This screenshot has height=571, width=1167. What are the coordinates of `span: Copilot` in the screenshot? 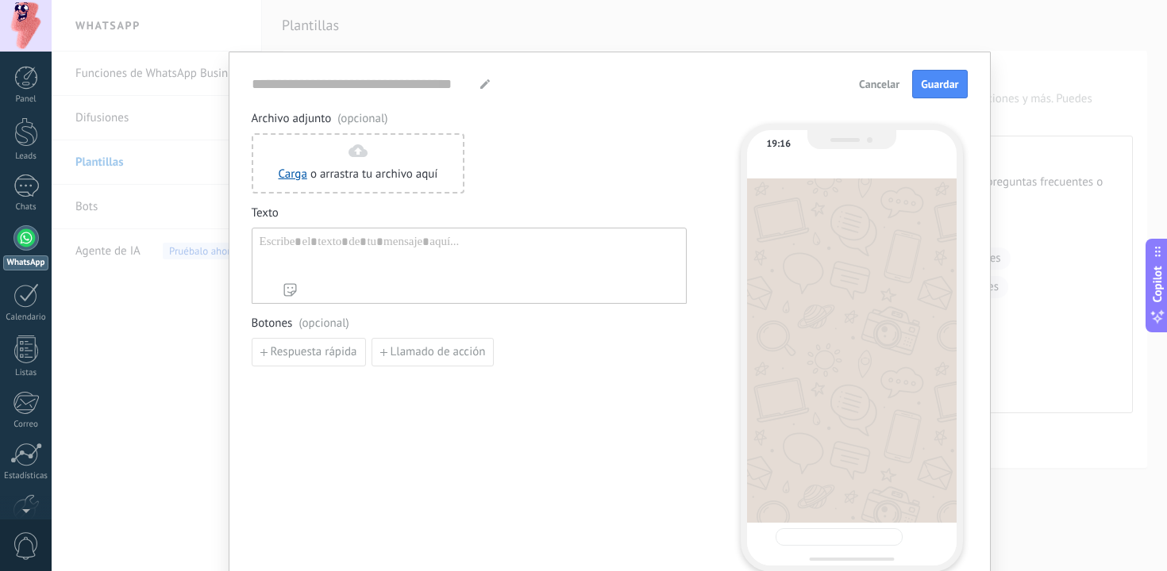 It's located at (1157, 285).